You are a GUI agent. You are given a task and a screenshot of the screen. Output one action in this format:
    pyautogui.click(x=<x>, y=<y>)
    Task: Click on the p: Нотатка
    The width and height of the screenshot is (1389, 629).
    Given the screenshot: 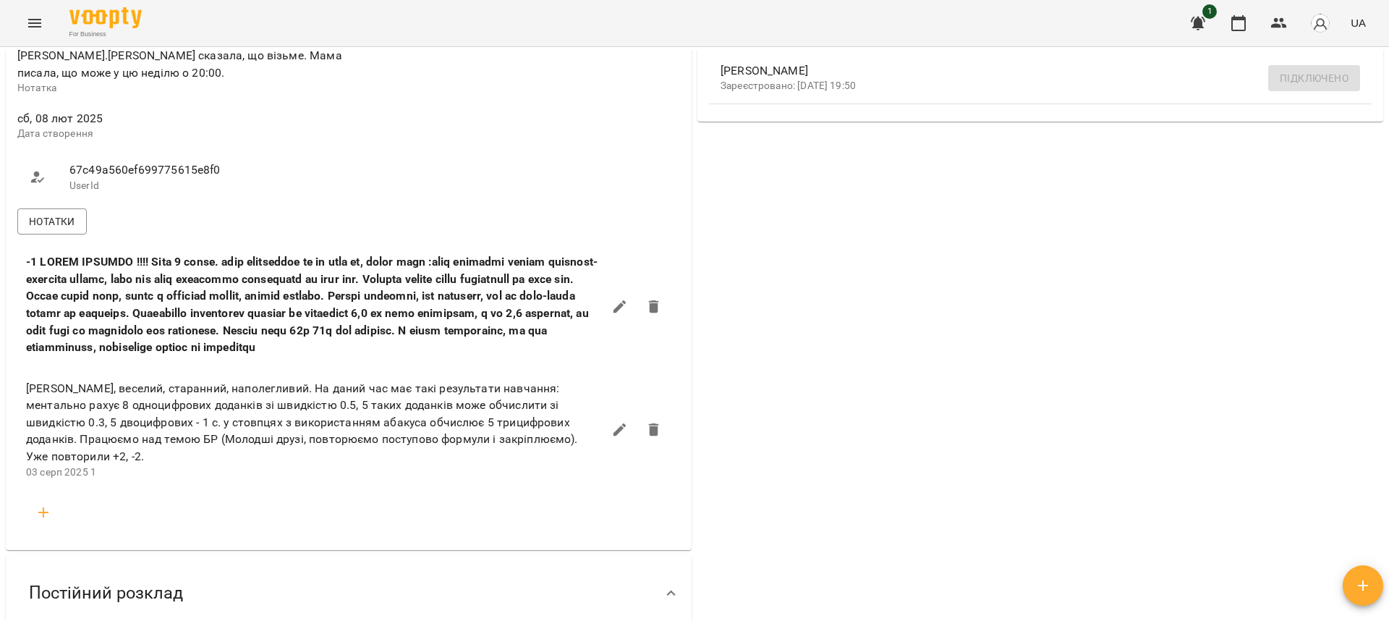 What is the action you would take?
    pyautogui.click(x=182, y=88)
    